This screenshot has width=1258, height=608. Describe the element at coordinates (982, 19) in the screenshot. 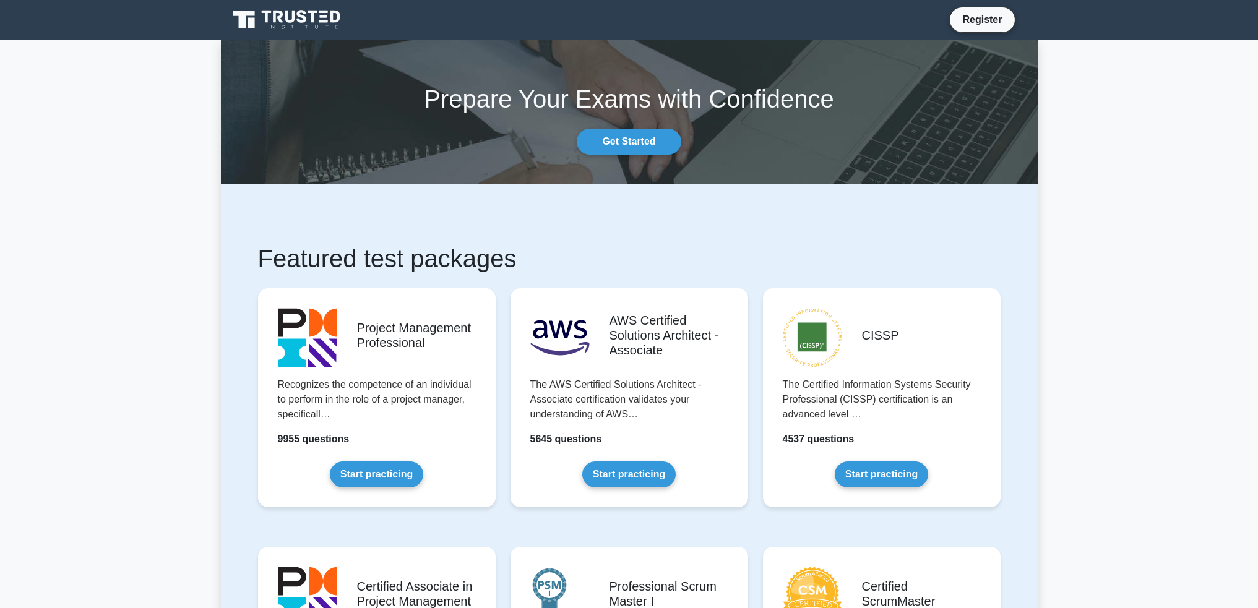

I see `a: Register` at that location.